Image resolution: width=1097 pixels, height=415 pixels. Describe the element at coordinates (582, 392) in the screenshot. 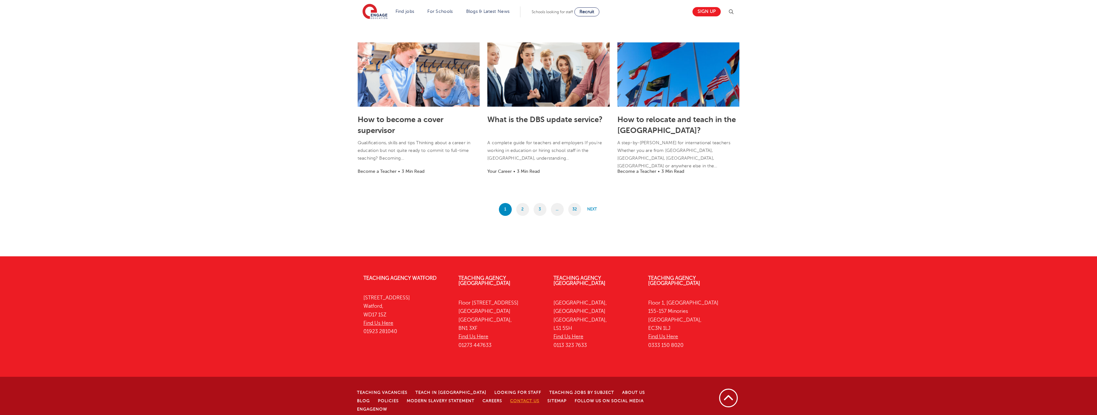

I see `a: Teaching jobs by subject` at that location.